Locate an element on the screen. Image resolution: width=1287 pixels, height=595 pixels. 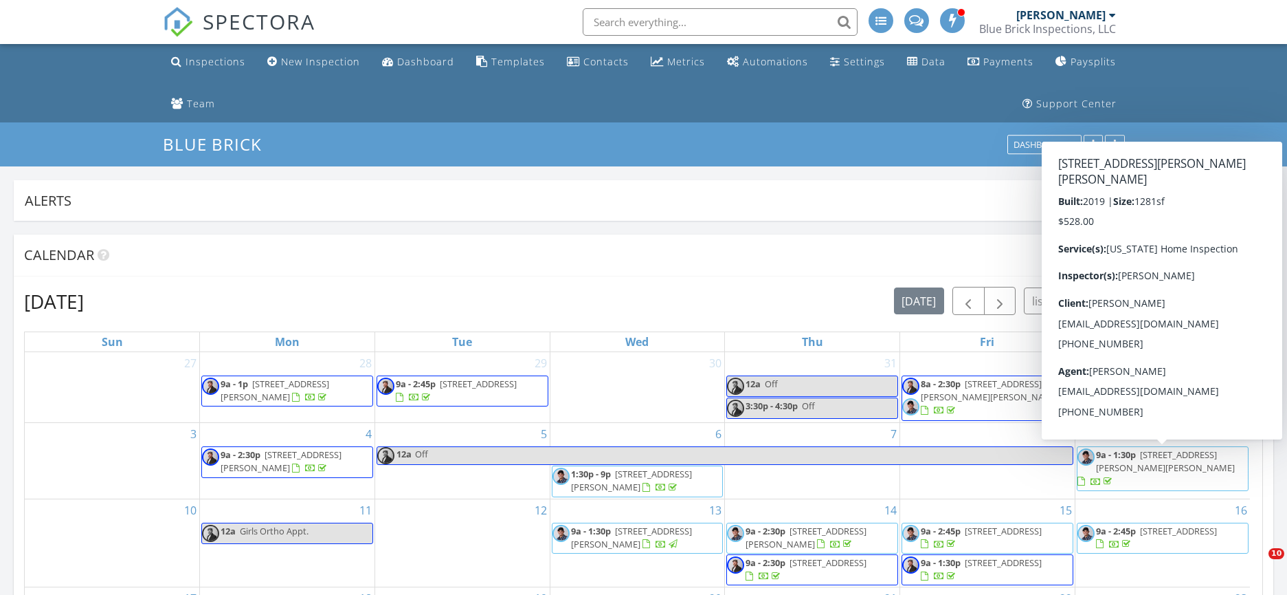
a: Go to August 11, 2025 is located at coordinates (366, 510).